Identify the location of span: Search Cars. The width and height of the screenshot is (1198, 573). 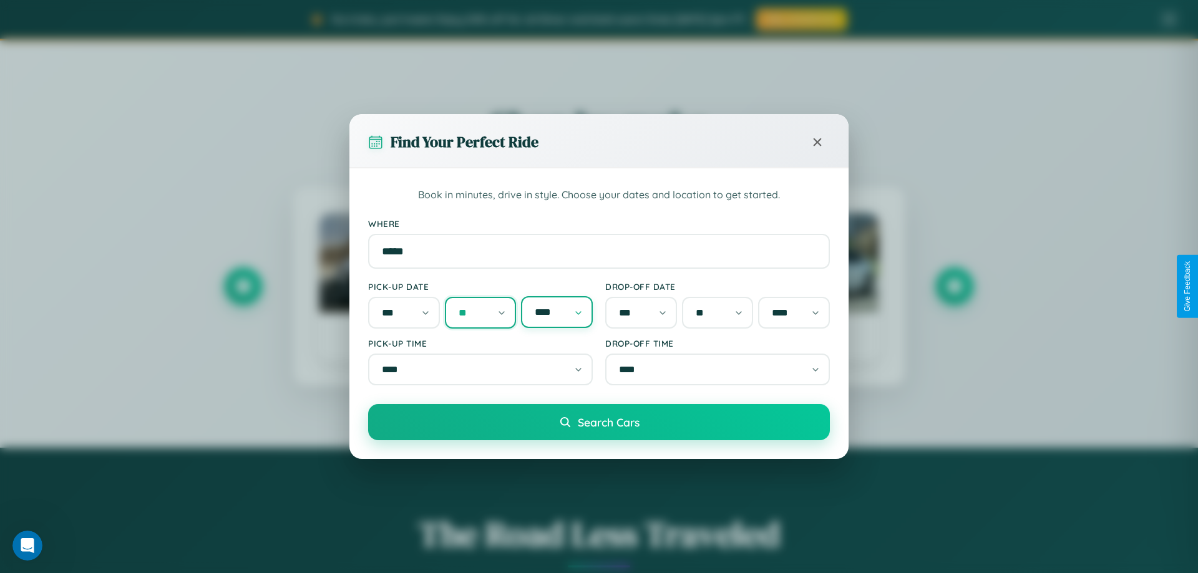
(608, 422).